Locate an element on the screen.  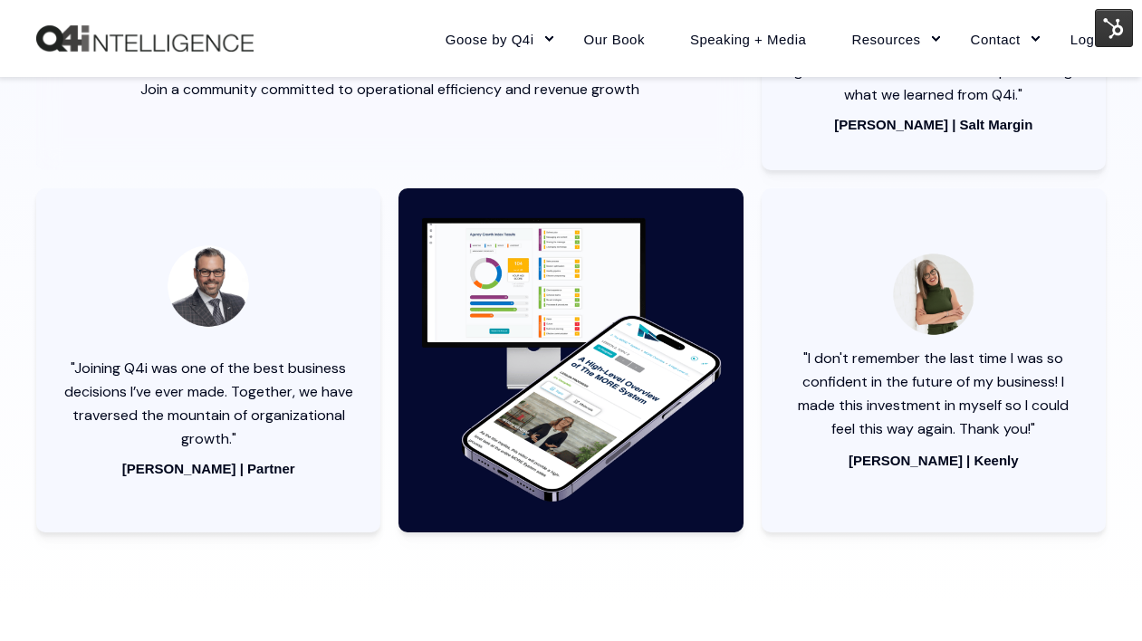
a: Back to Home is located at coordinates (145, 39).